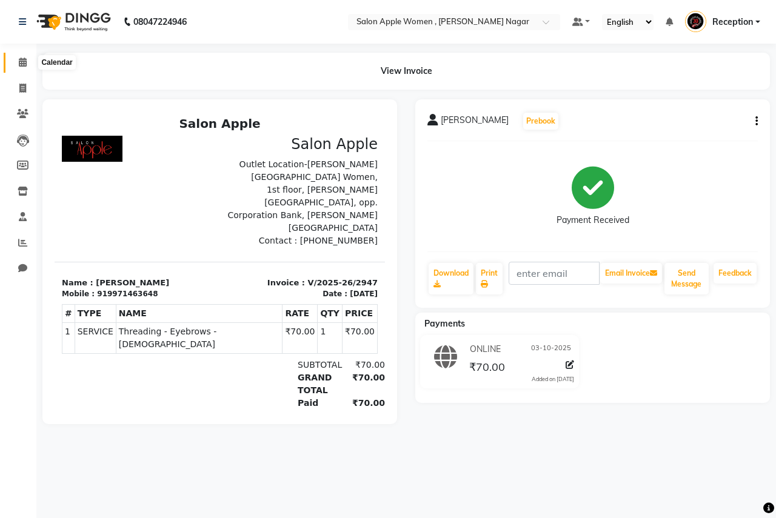  I want to click on img: logo, so click(72, 22).